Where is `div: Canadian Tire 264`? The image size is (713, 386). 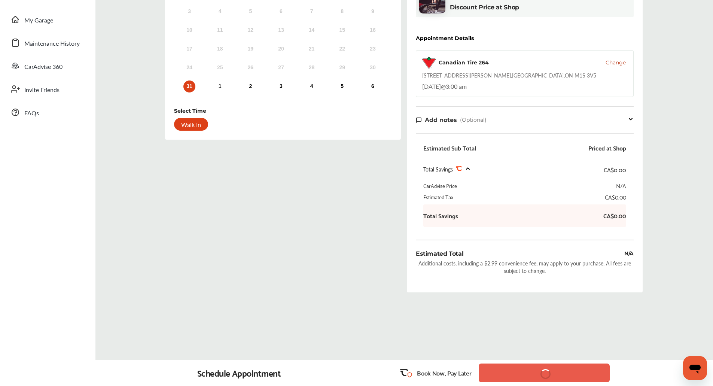 div: Canadian Tire 264 is located at coordinates (463, 62).